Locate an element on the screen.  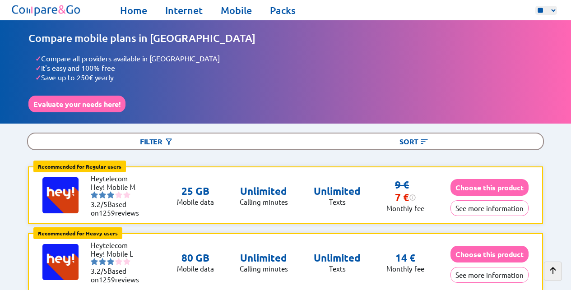
img: Logo of Compare&Go is located at coordinates (46, 10).